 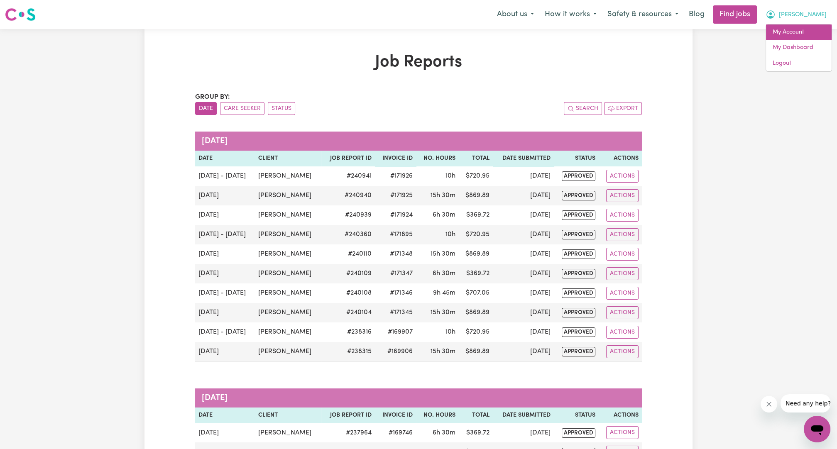 What do you see at coordinates (395, 176) in the screenshot?
I see `td: #171926` at bounding box center [395, 176].